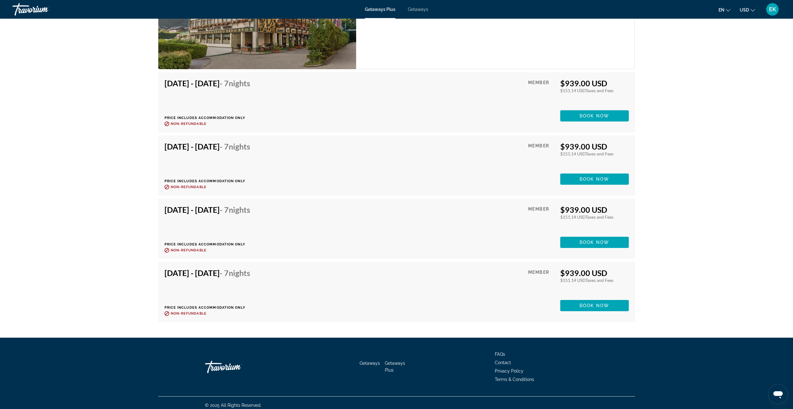 The height and width of the screenshot is (409, 793). What do you see at coordinates (721, 10) in the screenshot?
I see `span: en` at bounding box center [721, 10].